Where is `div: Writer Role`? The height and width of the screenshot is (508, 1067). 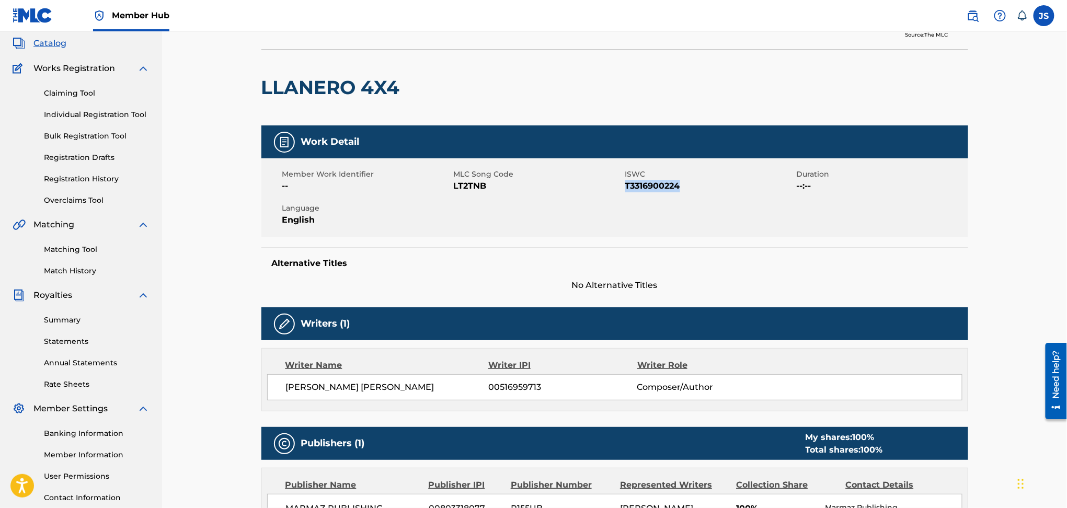
div: Writer Role is located at coordinates (705, 365).